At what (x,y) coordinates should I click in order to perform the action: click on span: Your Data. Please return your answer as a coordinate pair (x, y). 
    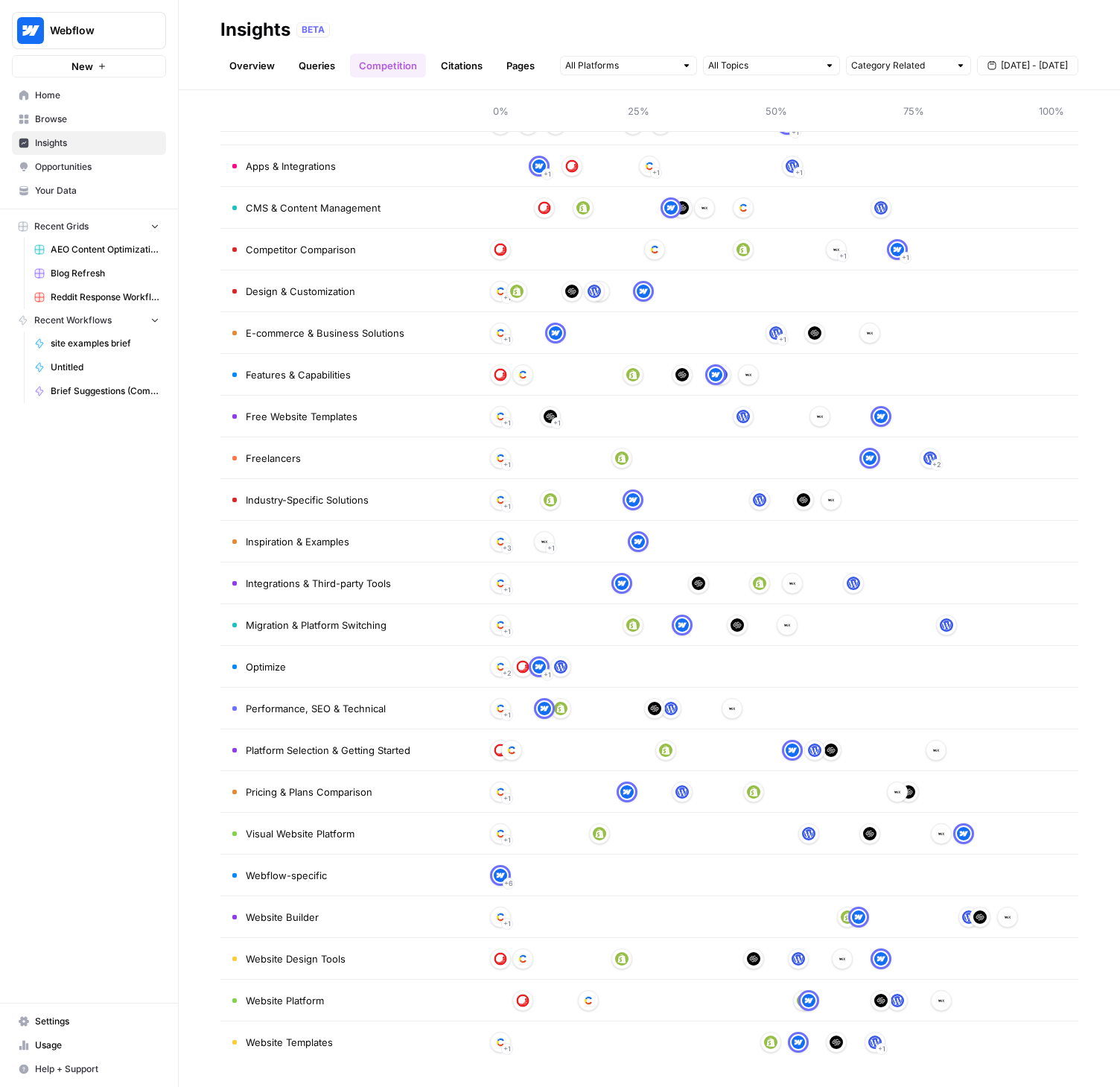
    Looking at the image, I should click on (97, 191).